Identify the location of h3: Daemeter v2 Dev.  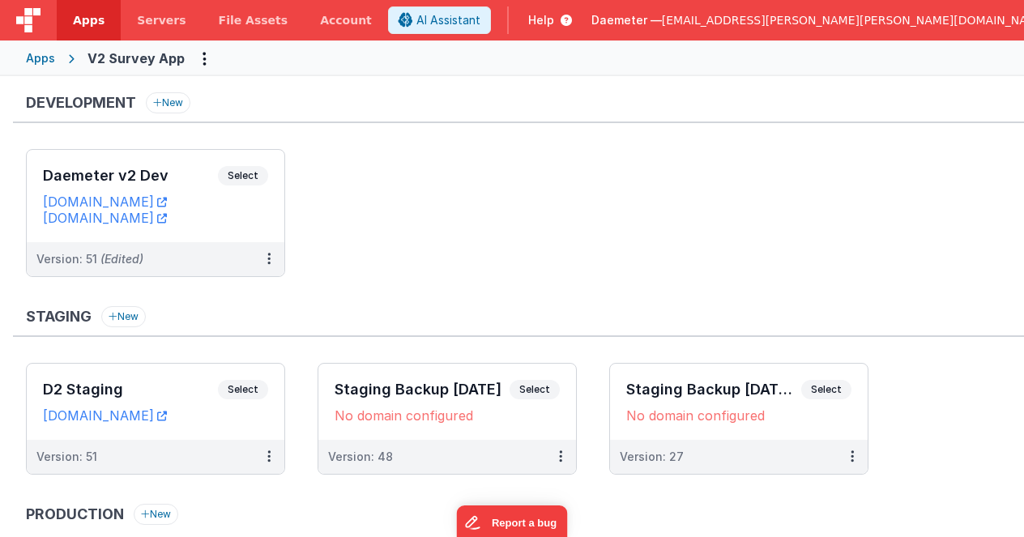
(130, 176).